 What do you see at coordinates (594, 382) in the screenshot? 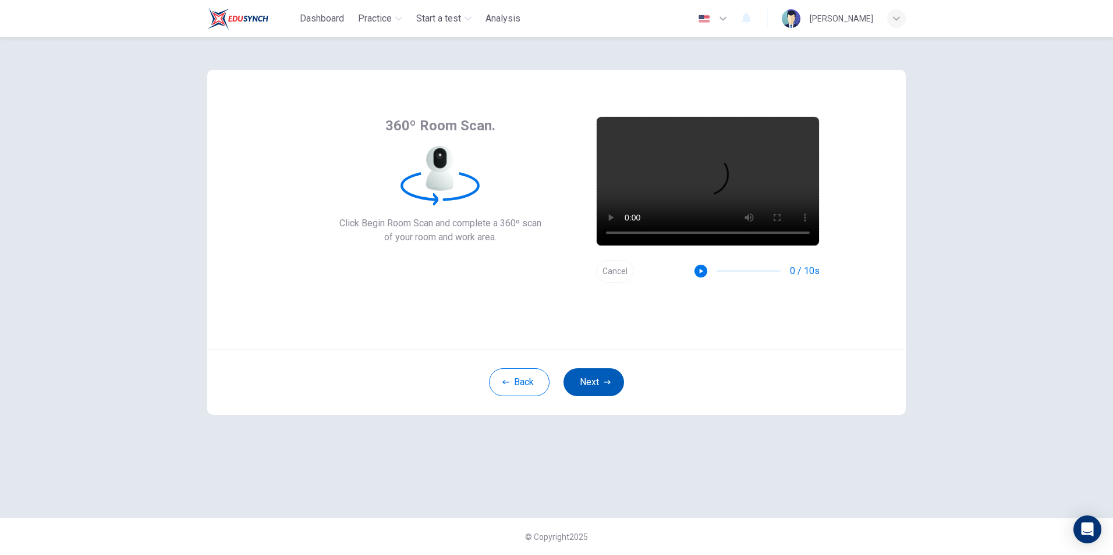
I see `button: Next` at bounding box center [594, 382].